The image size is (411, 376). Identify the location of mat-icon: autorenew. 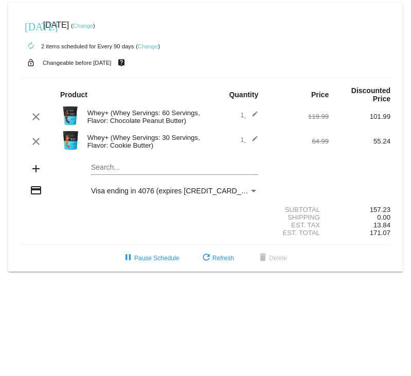
(31, 46).